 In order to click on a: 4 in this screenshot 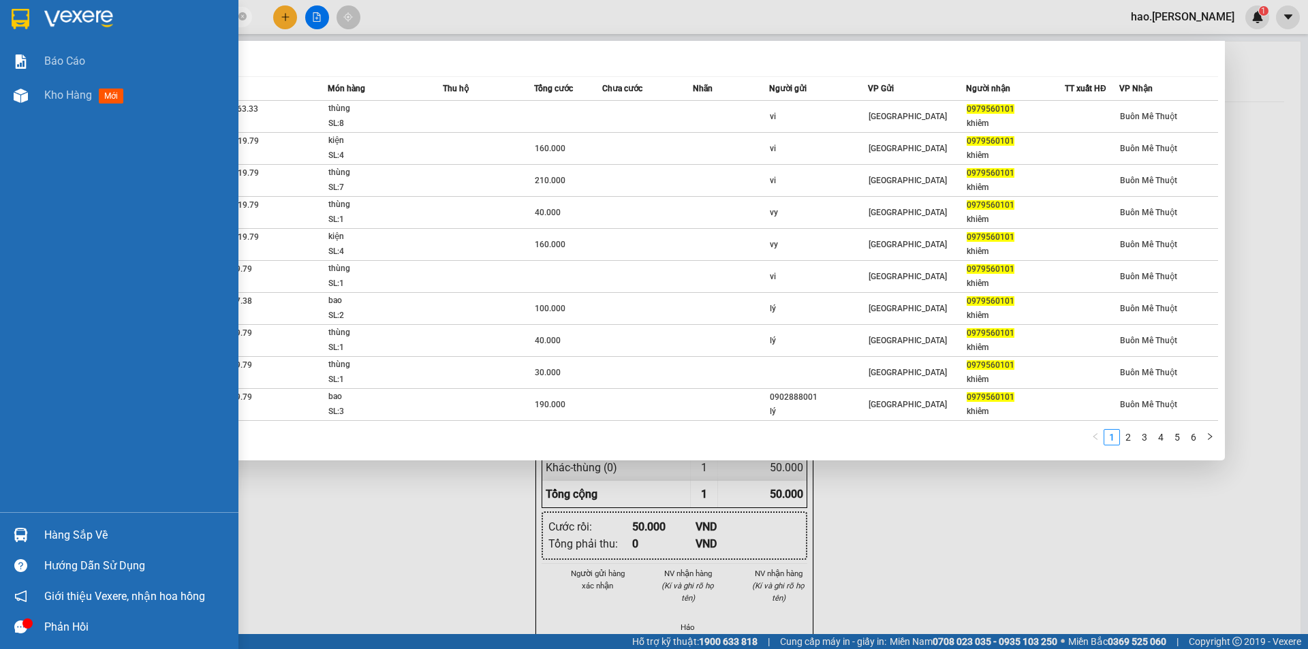, I will do `click(1161, 437)`.